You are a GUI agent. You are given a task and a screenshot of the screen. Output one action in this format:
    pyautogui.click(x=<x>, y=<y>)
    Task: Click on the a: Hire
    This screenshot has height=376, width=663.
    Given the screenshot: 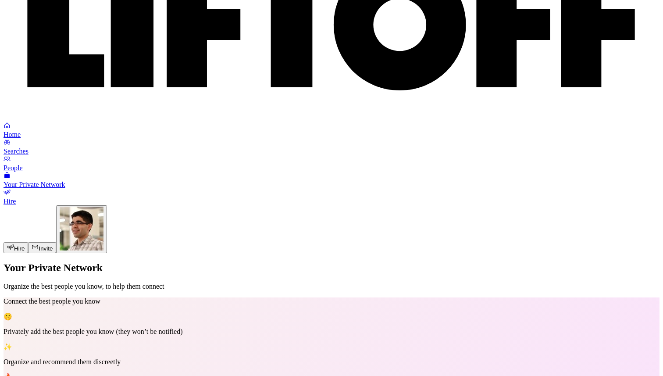 What is the action you would take?
    pyautogui.click(x=332, y=197)
    